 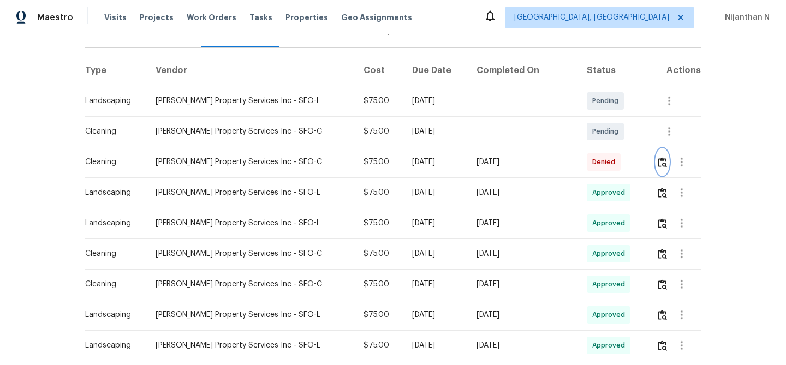 What do you see at coordinates (261, 17) in the screenshot?
I see `span: Tasks` at bounding box center [261, 17].